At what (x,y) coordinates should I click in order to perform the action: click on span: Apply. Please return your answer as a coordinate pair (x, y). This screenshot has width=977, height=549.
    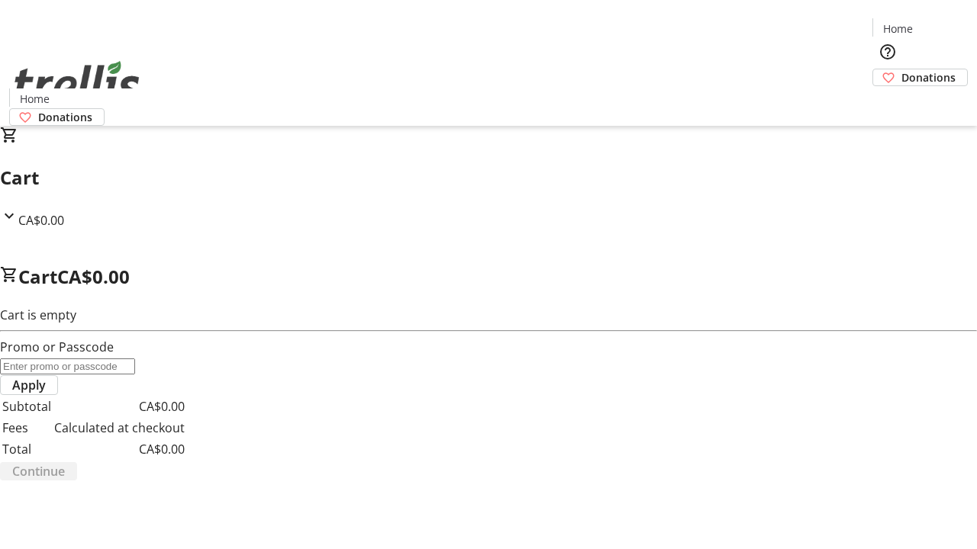
    Looking at the image, I should click on (29, 385).